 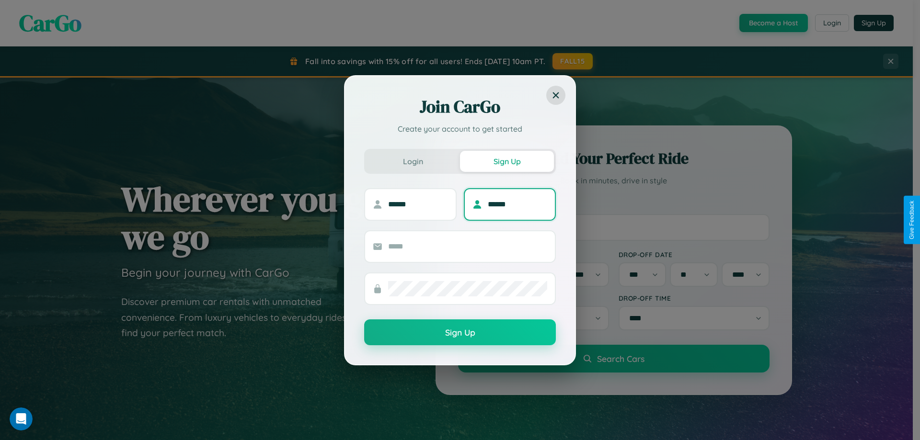 I want to click on div: Give Feedback, so click(x=912, y=220).